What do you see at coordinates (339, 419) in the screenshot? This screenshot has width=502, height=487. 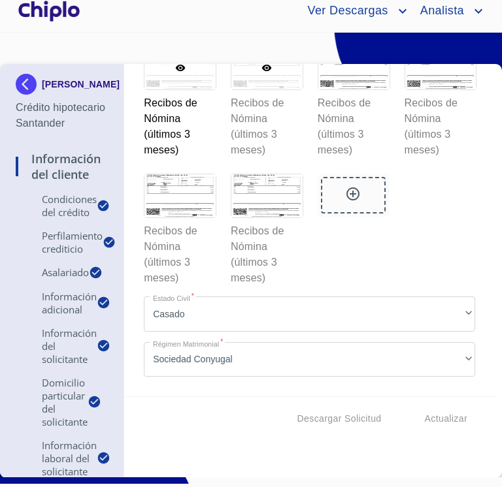 I see `button: Descargar Solicitud` at bounding box center [339, 419].